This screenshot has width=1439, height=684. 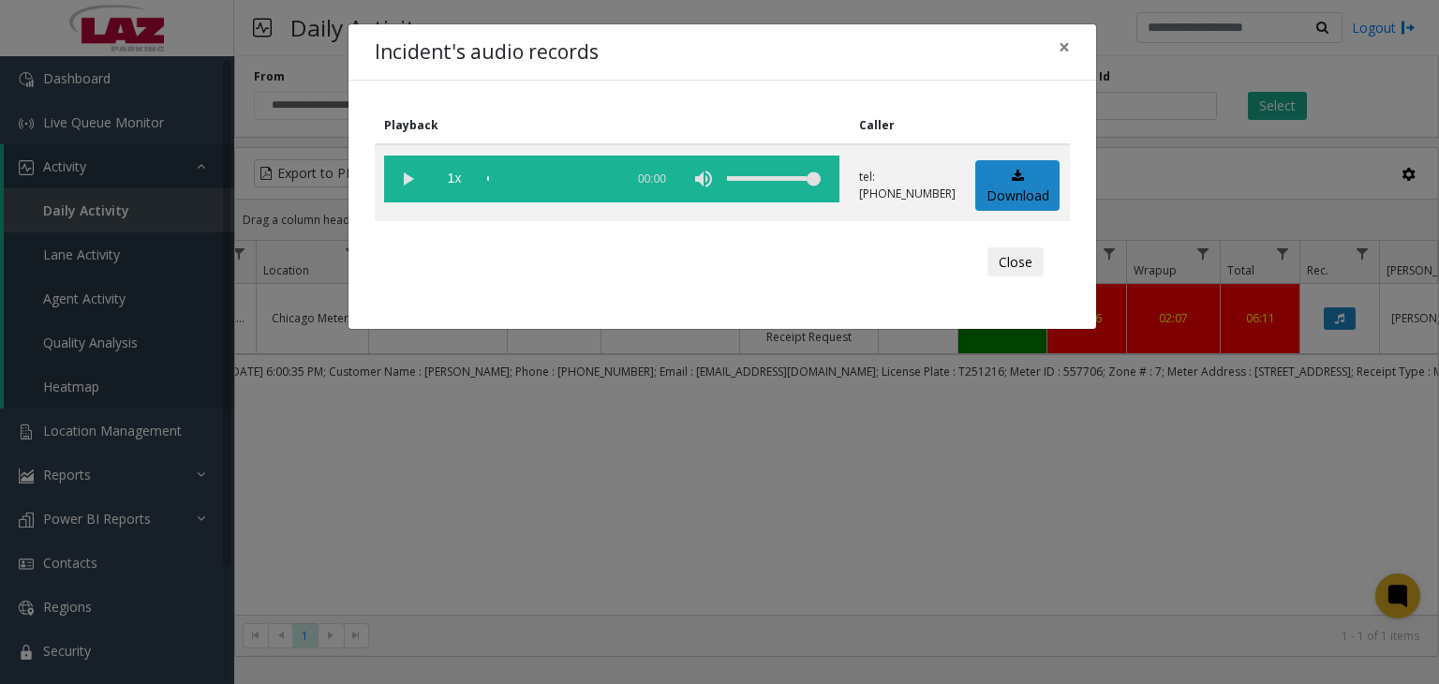 What do you see at coordinates (486, 52) in the screenshot?
I see `h4: Incident's audio records` at bounding box center [486, 52].